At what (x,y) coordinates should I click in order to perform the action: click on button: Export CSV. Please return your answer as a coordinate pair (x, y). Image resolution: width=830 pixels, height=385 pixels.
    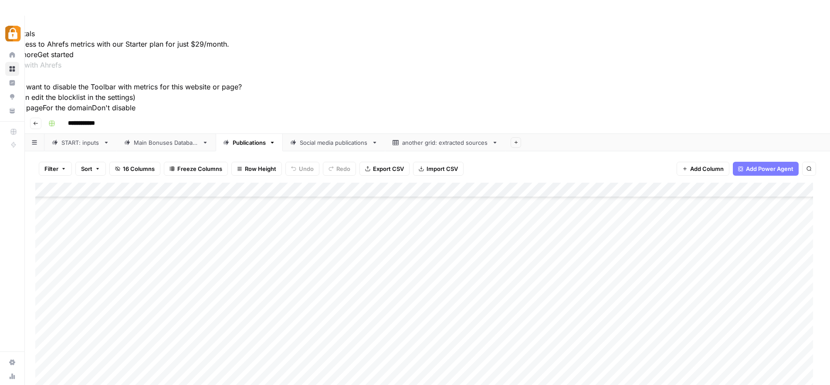
    Looking at the image, I should click on (384, 169).